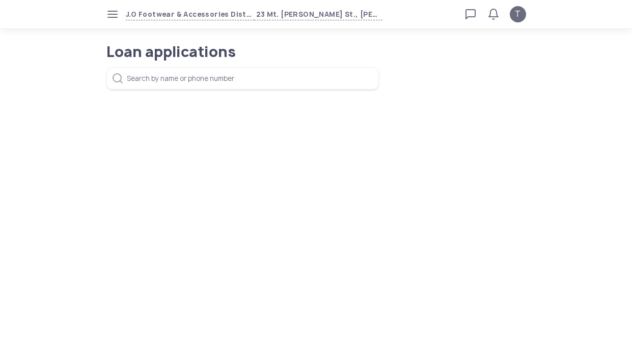  Describe the element at coordinates (225, 52) in the screenshot. I see `h1: Loan applications` at that location.